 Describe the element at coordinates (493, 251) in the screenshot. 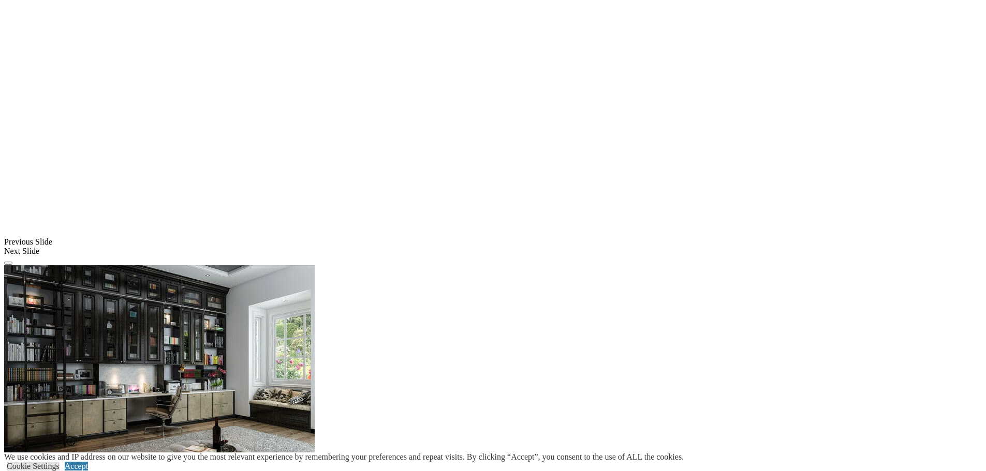

I see `div: Next Slide` at that location.